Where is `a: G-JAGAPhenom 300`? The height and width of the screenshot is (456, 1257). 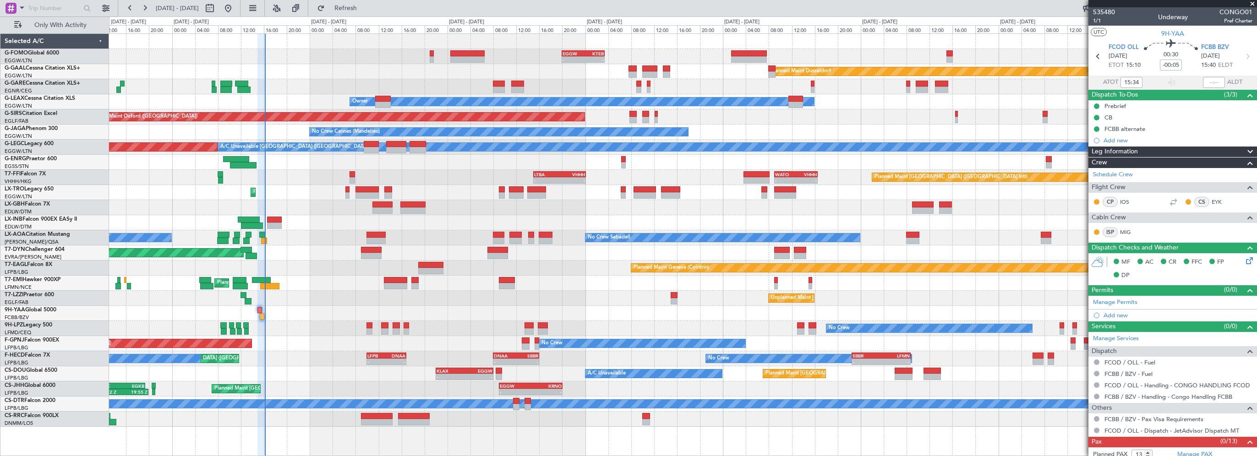
a: G-JAGAPhenom 300 is located at coordinates (31, 129).